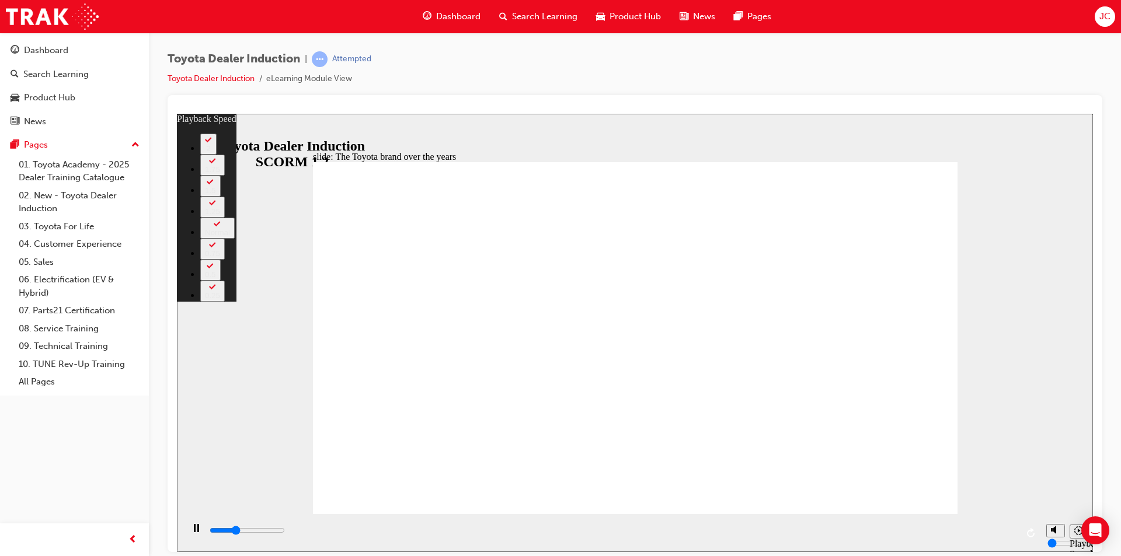  What do you see at coordinates (16, 420) in the screenshot?
I see `button: Pause (Ctrl+Alt+P)` at bounding box center [16, 420].